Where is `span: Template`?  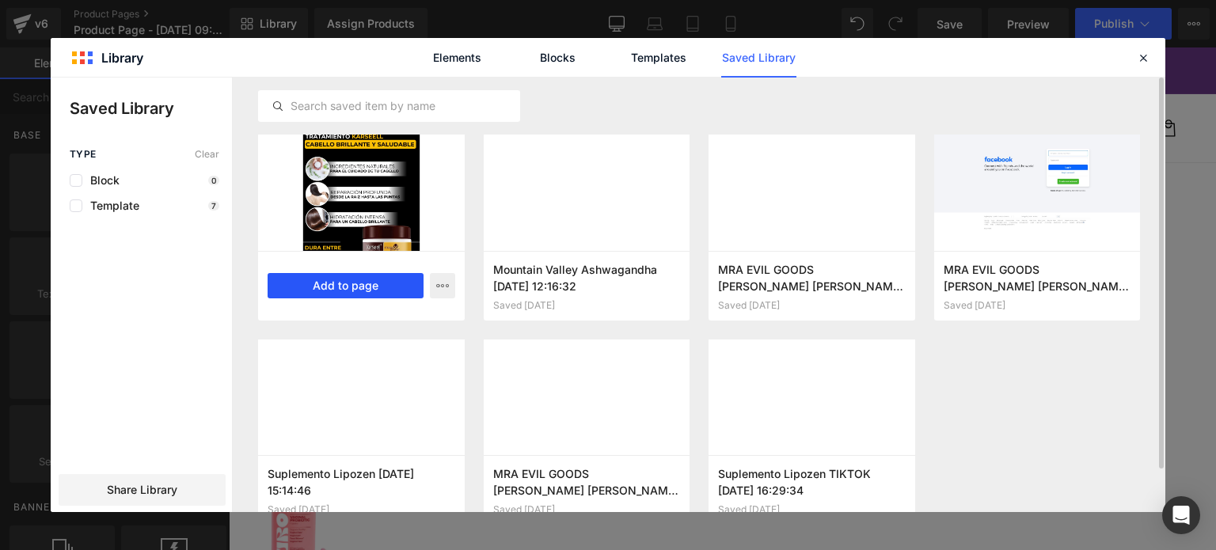 span: Template is located at coordinates (111, 206).